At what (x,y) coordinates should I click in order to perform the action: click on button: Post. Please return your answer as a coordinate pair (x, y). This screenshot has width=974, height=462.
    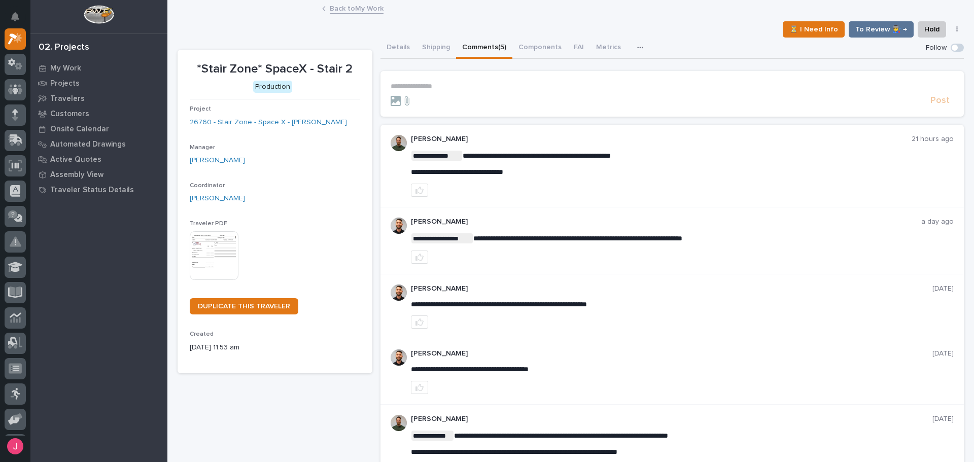
    Looking at the image, I should click on (940, 100).